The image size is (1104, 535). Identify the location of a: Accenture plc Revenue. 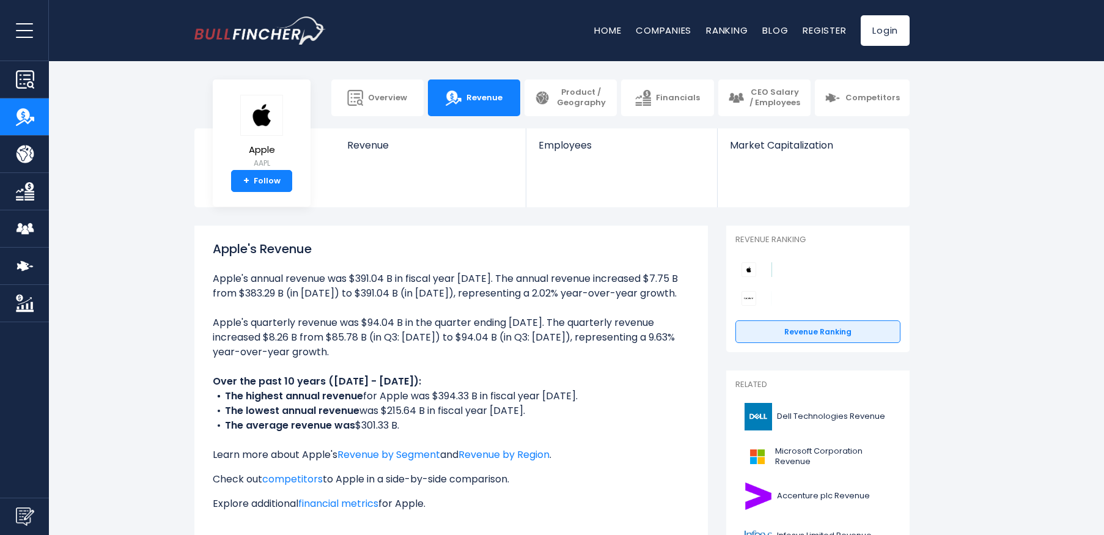
(818, 496).